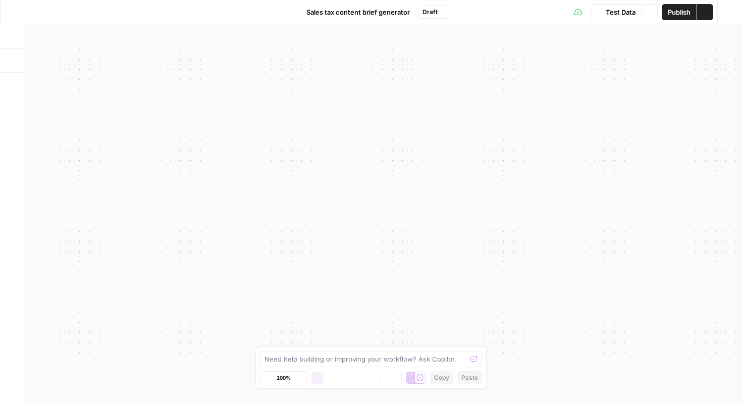 The height and width of the screenshot is (403, 742). I want to click on button: Copy, so click(442, 377).